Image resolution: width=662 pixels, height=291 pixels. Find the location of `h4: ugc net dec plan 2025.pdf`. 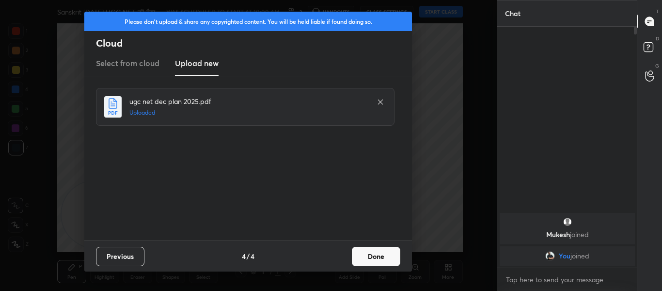

h4: ugc net dec plan 2025.pdf is located at coordinates (248, 101).